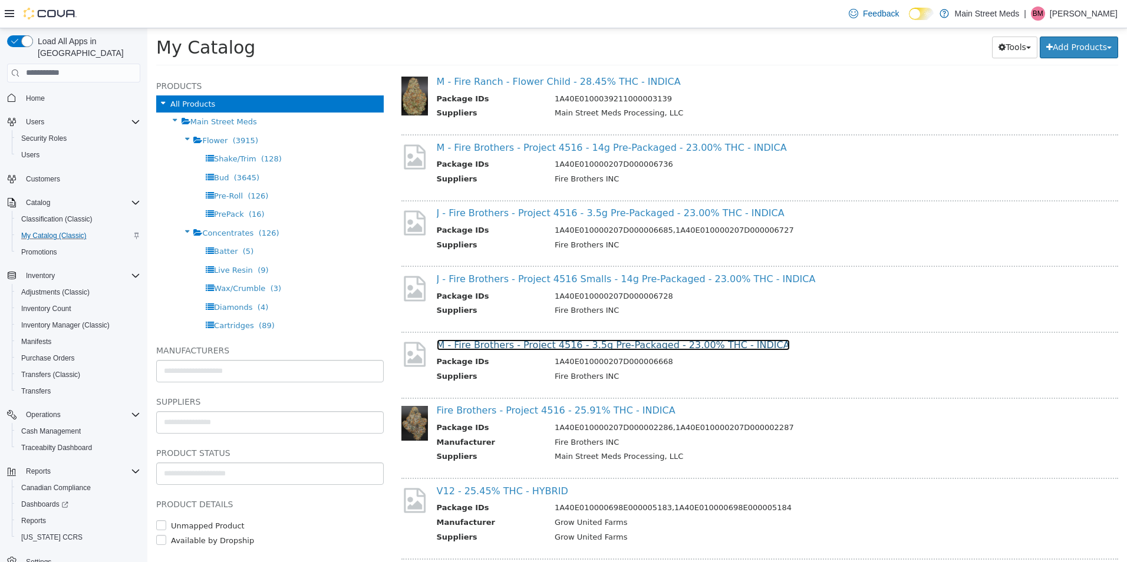 This screenshot has height=562, width=1127. I want to click on a: Cash Management, so click(51, 431).